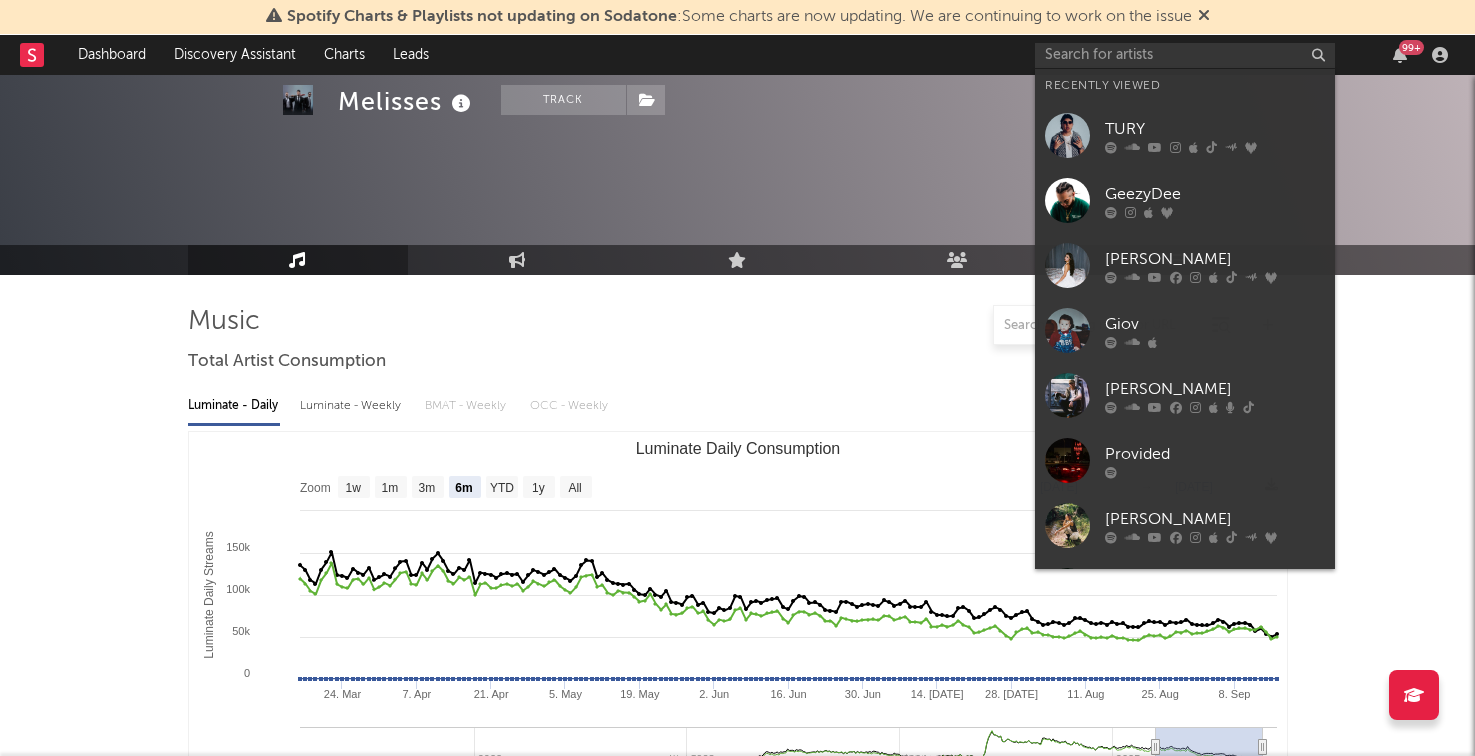 The image size is (1475, 756). Describe the element at coordinates (1185, 200) in the screenshot. I see `a: GeezyDee` at that location.